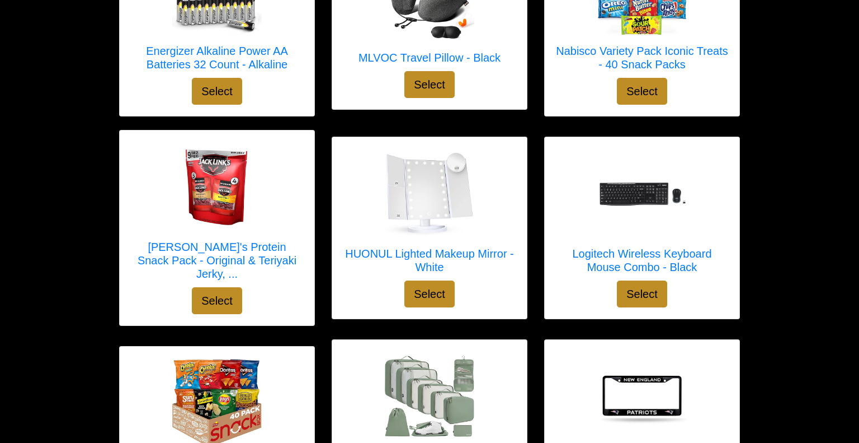 This screenshot has width=859, height=443. What do you see at coordinates (430, 396) in the screenshot?
I see `img: BAGAIL Packing Cubes Set - Various Sizes` at bounding box center [430, 396].